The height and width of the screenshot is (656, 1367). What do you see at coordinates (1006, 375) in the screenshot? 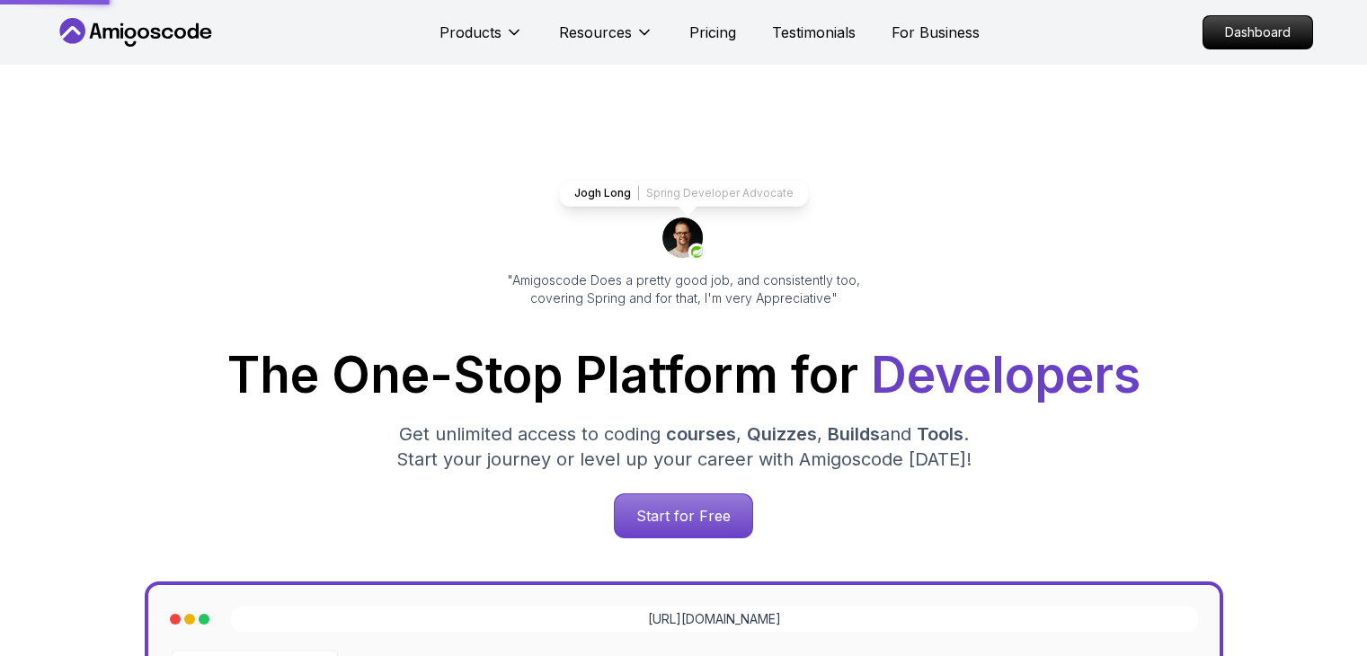
I see `span: Developers` at bounding box center [1006, 375].